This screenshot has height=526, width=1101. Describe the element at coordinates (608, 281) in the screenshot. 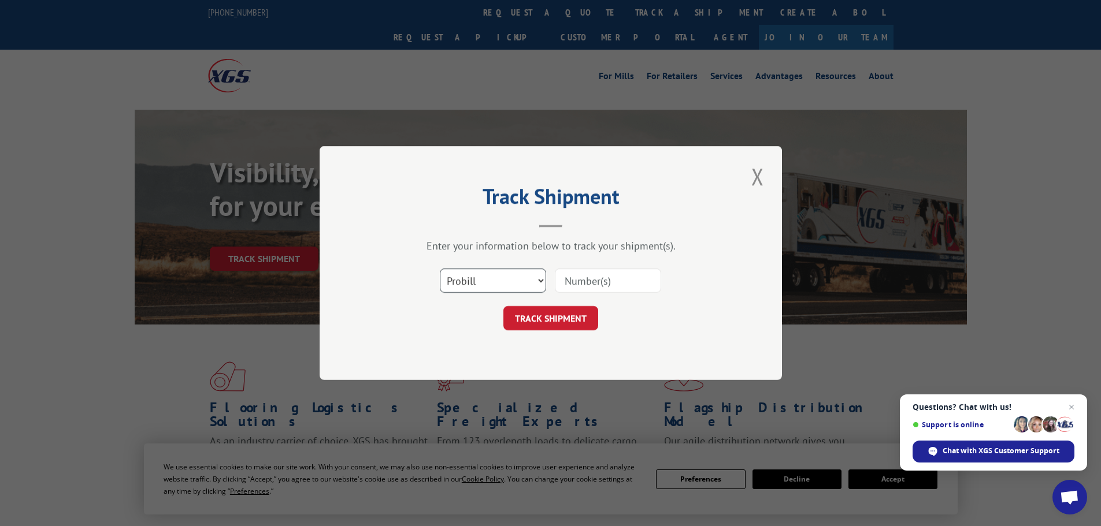

I see `input: Number(s)` at that location.